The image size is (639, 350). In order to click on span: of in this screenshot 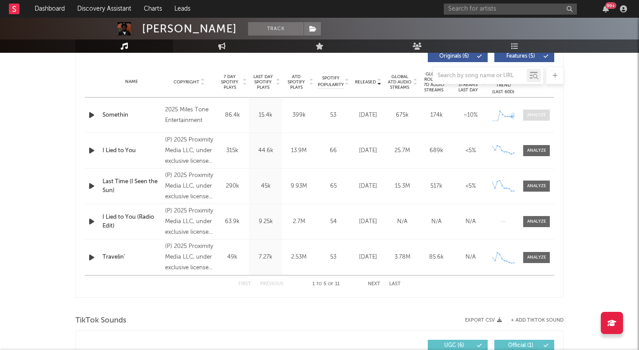, I will do `click(331, 284)`.